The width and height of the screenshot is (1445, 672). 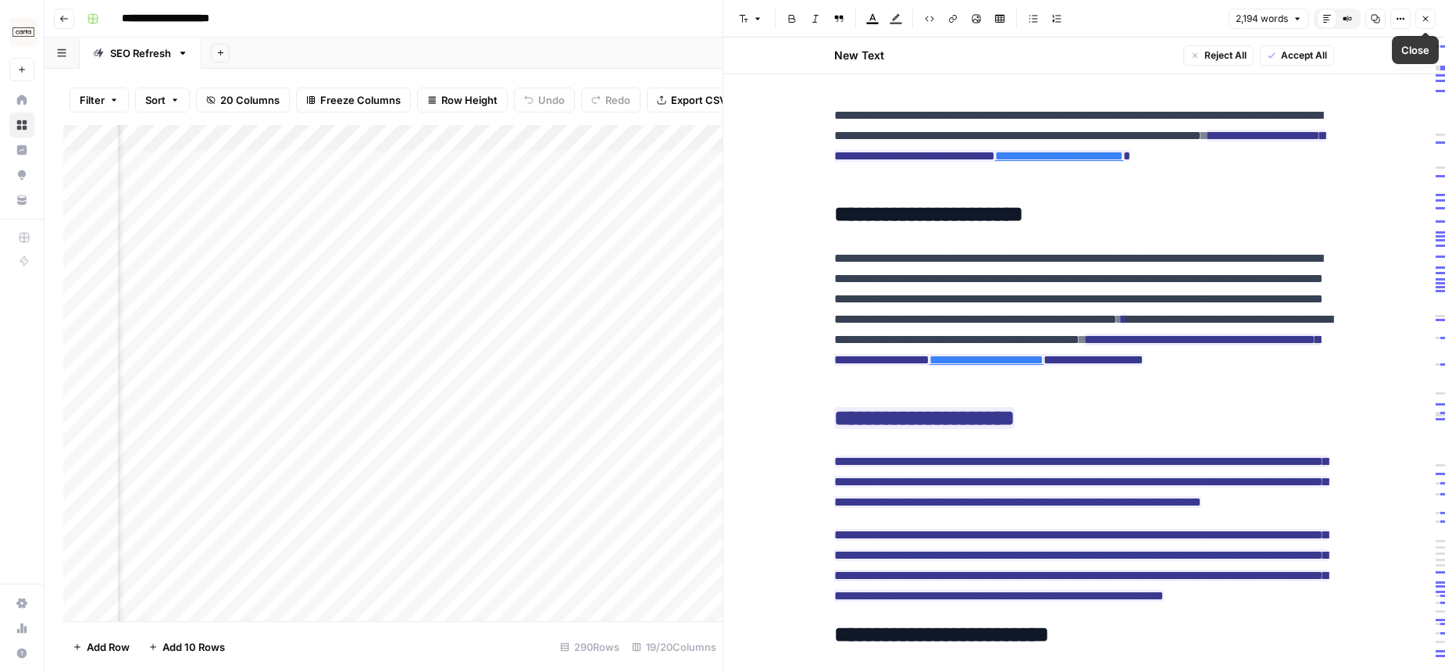 I want to click on div: SEO Refresh, so click(x=141, y=53).